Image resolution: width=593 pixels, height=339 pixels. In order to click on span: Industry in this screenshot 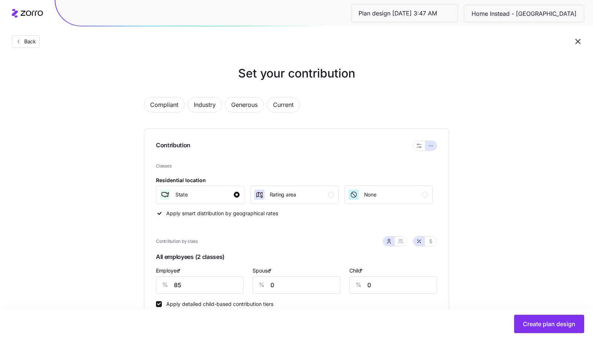, I will do `click(205, 105)`.